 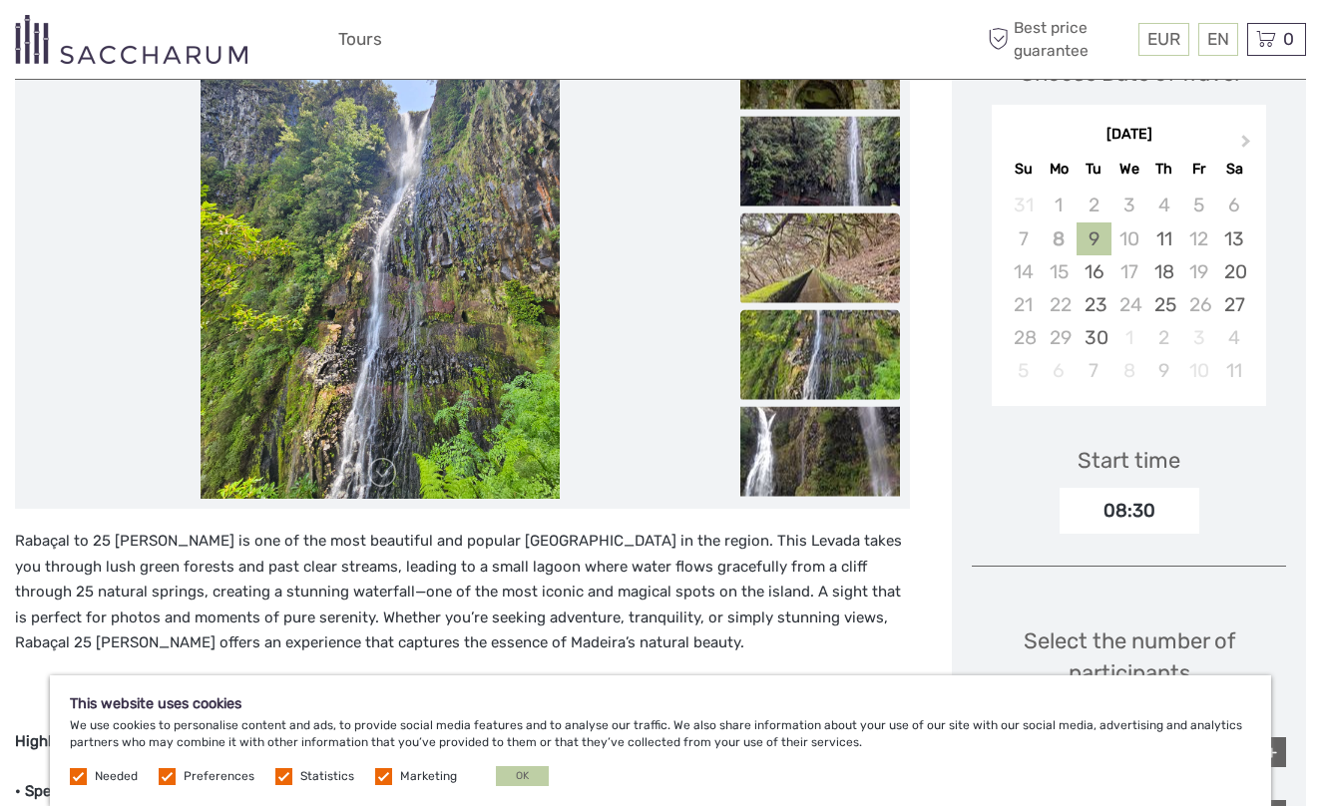 I want to click on img: 3281-7c2c6769-d4eb-44b0-bed6-48b5ed3f104e_logo_small.png, so click(x=131, y=39).